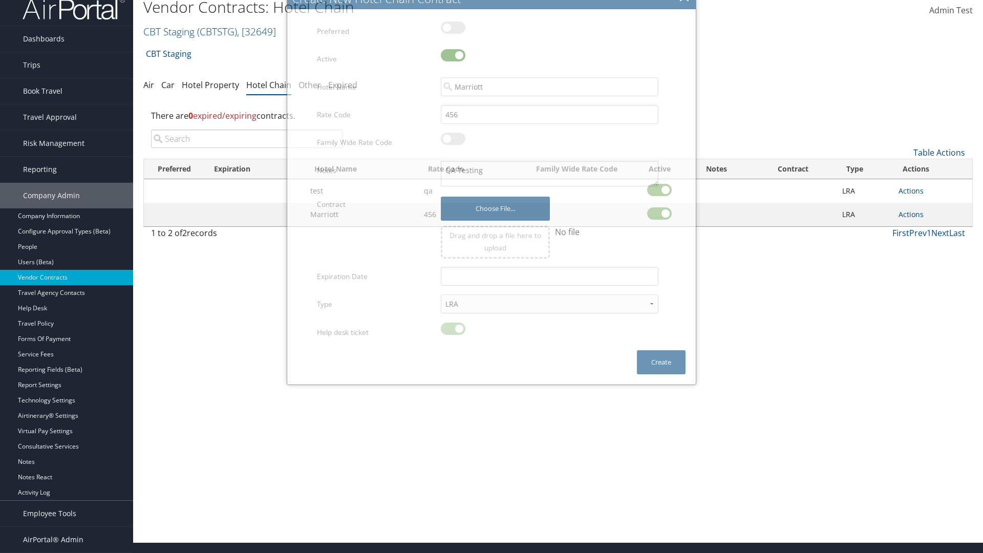 Image resolution: width=983 pixels, height=553 pixels. I want to click on span: Company Admin, so click(51, 196).